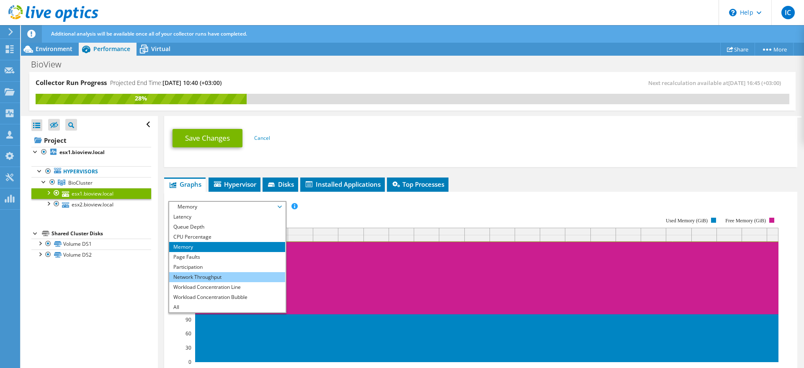 The image size is (804, 368). I want to click on text: 60, so click(188, 333).